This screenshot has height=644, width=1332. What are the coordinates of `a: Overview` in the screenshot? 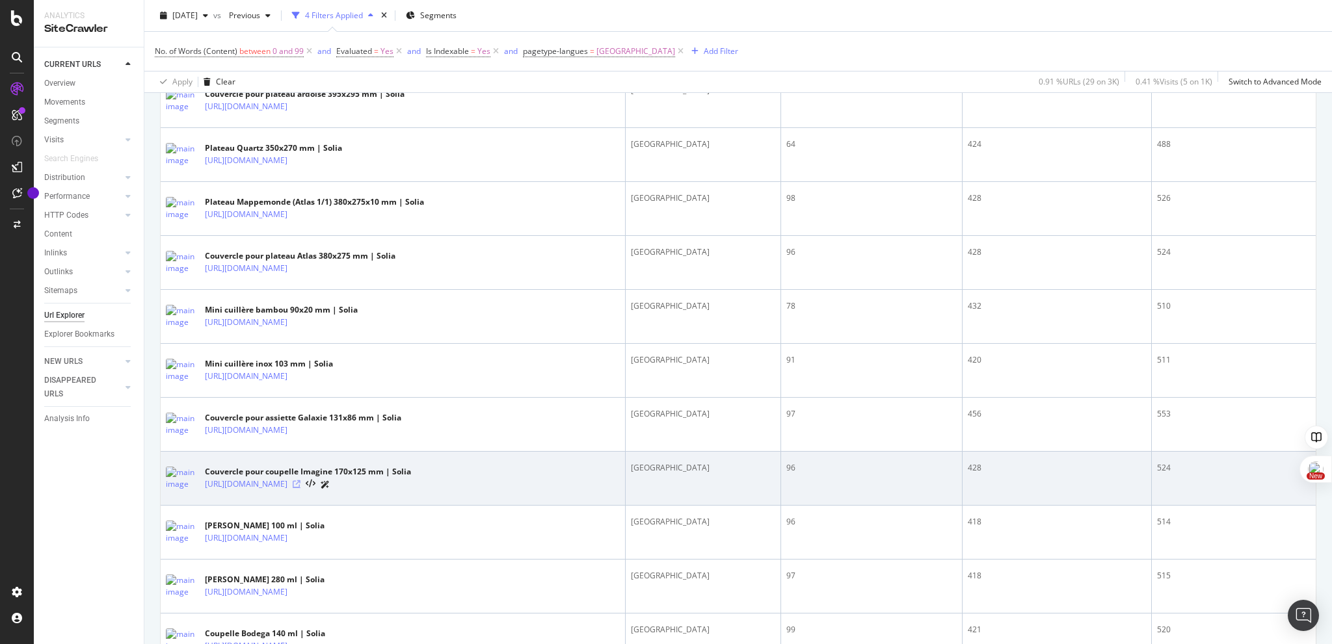 It's located at (89, 83).